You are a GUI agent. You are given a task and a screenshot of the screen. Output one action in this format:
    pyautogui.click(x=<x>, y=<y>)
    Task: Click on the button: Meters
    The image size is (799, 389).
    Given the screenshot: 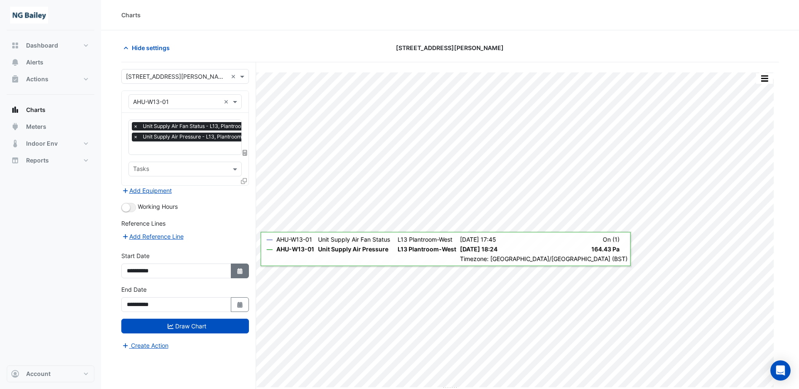 What is the action you would take?
    pyautogui.click(x=51, y=127)
    